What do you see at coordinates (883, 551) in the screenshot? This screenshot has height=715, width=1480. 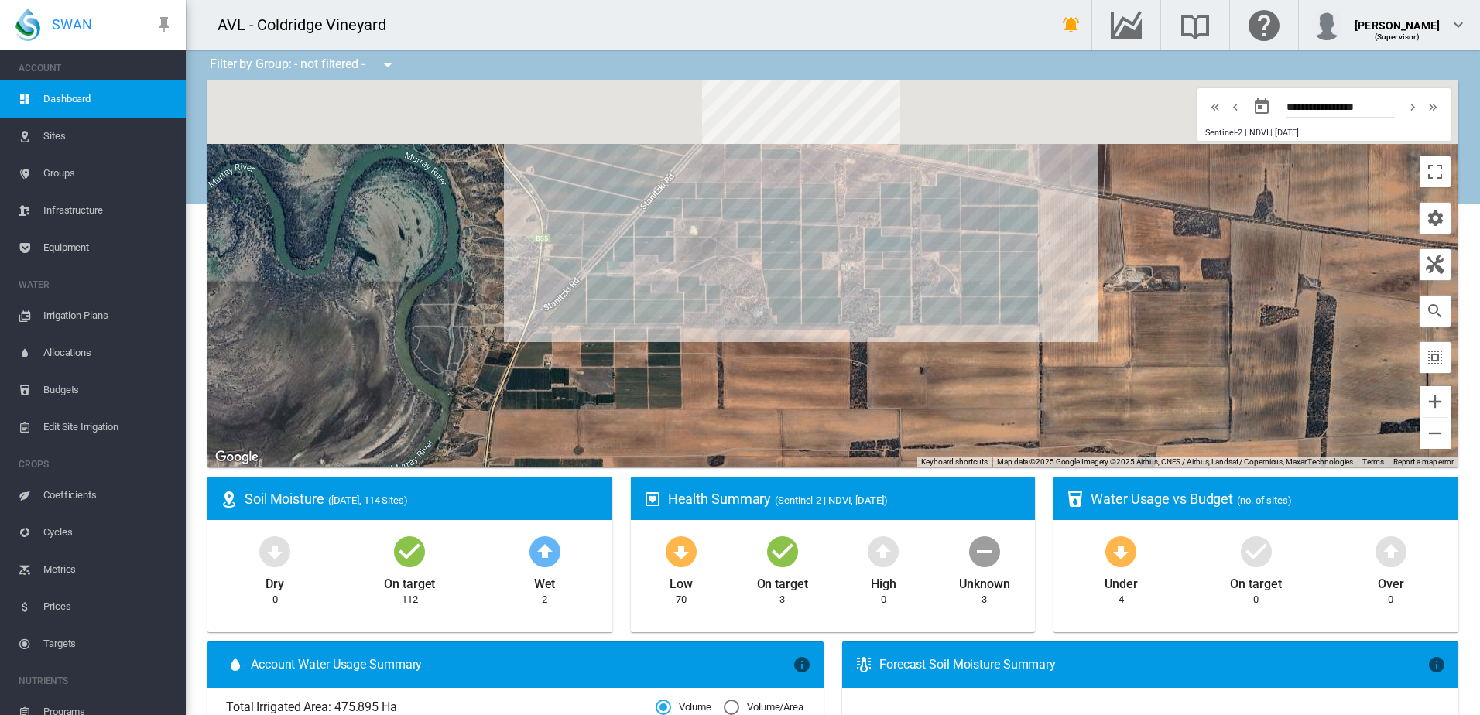 I see `md-icon: icon-arrow-up-bold-circle` at bounding box center [883, 551].